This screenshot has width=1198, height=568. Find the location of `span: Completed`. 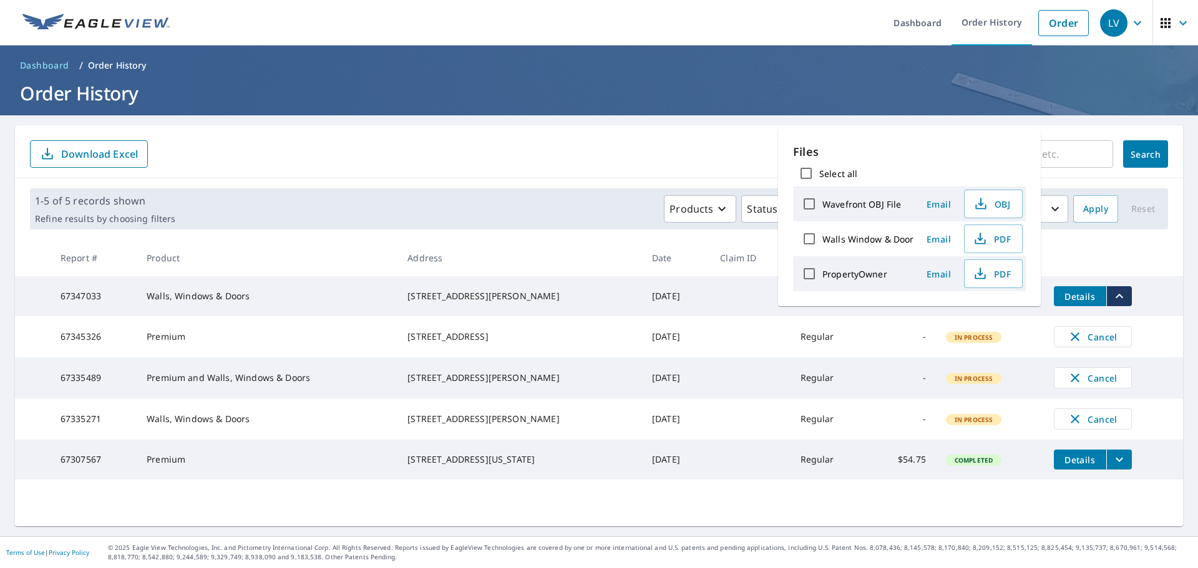

span: Completed is located at coordinates (973, 460).